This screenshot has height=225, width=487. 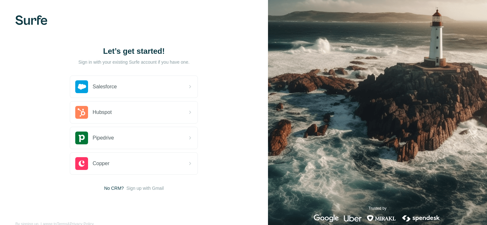 What do you see at coordinates (105, 87) in the screenshot?
I see `span: Salesforce` at bounding box center [105, 87].